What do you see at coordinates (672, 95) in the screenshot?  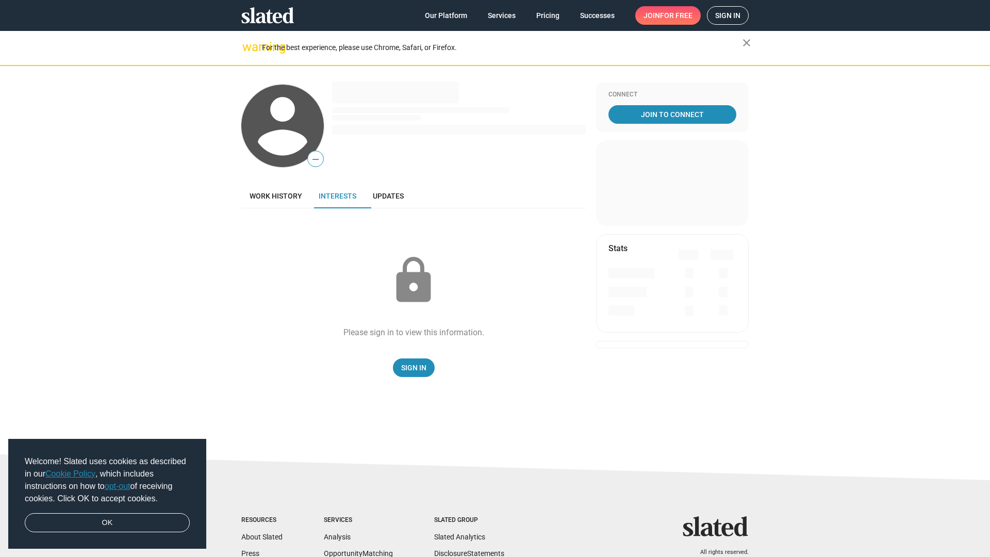 I see `div: Connect` at bounding box center [672, 95].